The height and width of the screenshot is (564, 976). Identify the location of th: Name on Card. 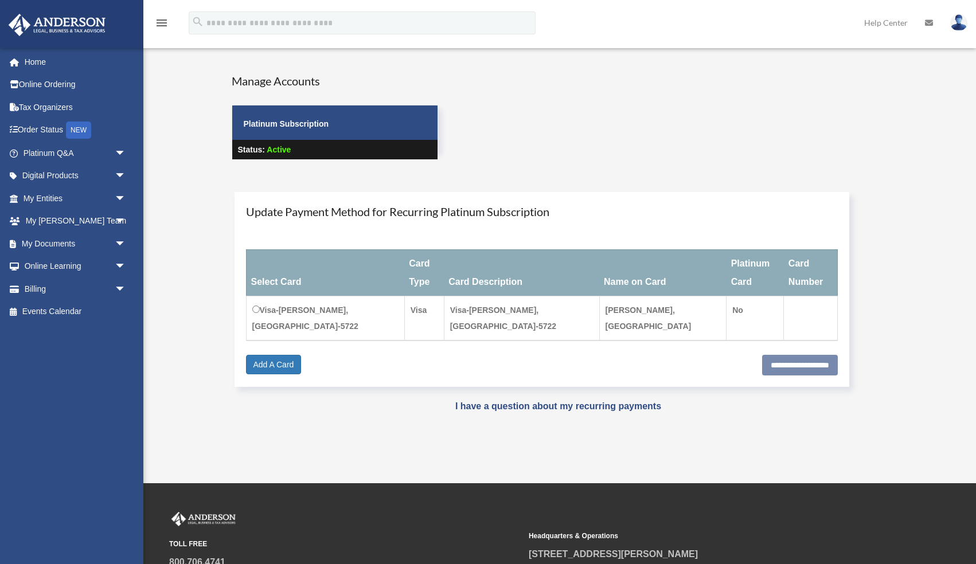
(663, 272).